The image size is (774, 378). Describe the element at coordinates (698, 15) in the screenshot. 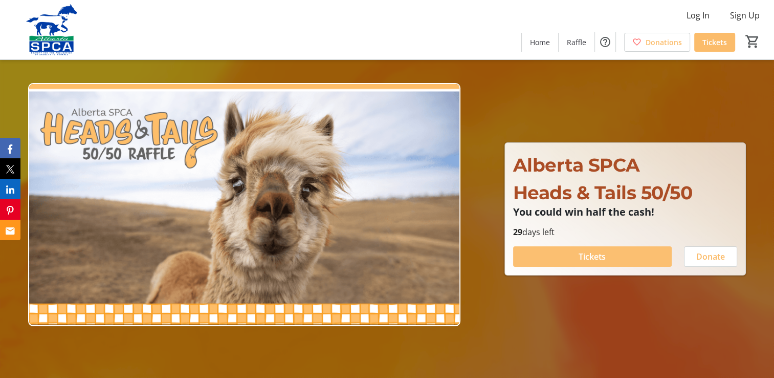

I see `button: Log In` at that location.